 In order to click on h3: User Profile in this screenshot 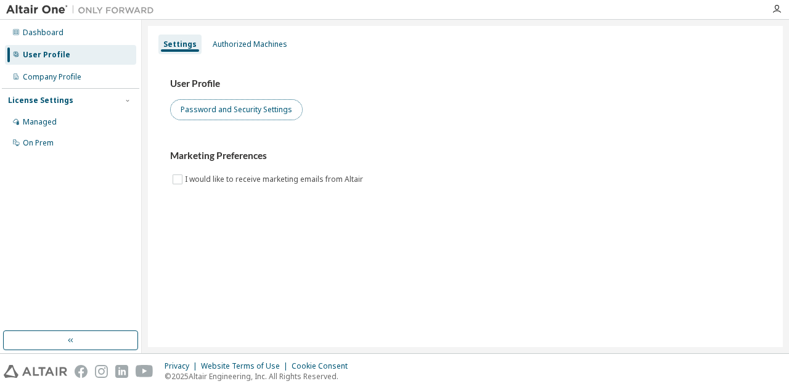, I will do `click(466, 84)`.